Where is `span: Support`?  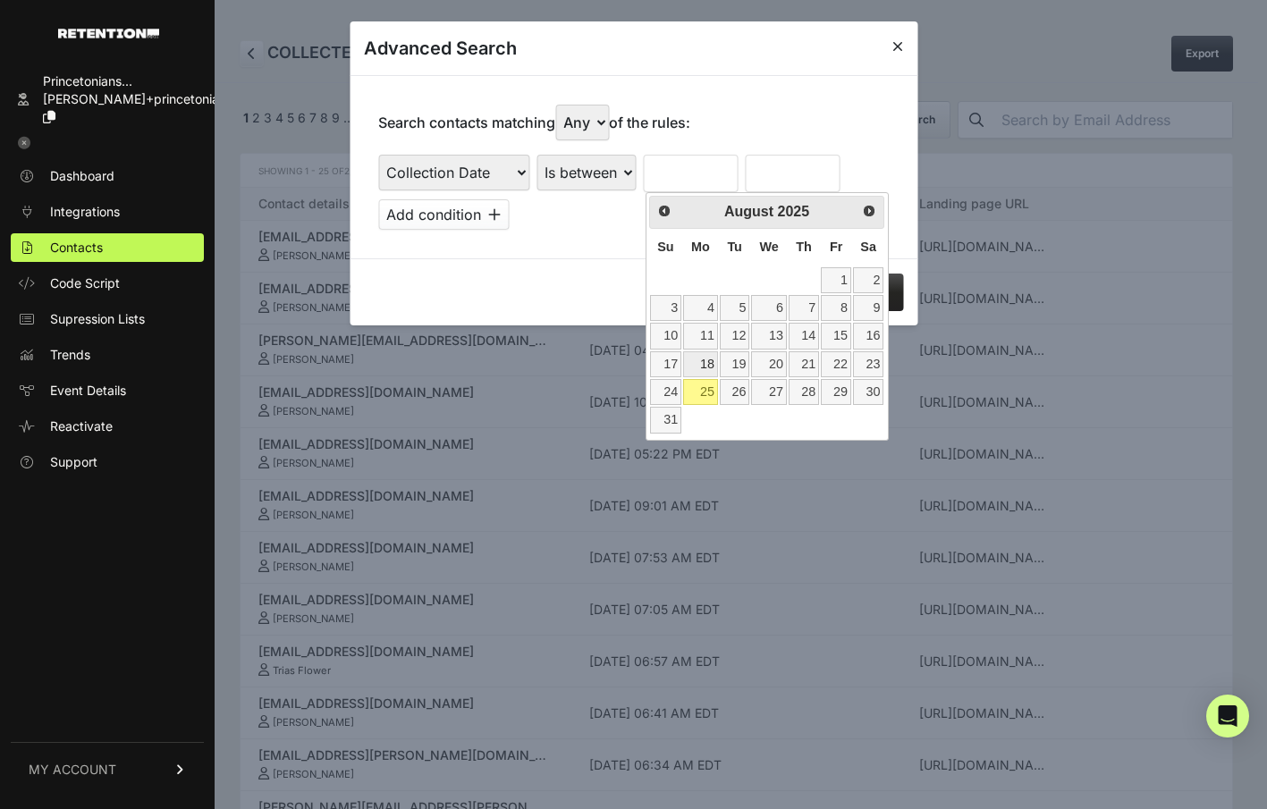
span: Support is located at coordinates (73, 462).